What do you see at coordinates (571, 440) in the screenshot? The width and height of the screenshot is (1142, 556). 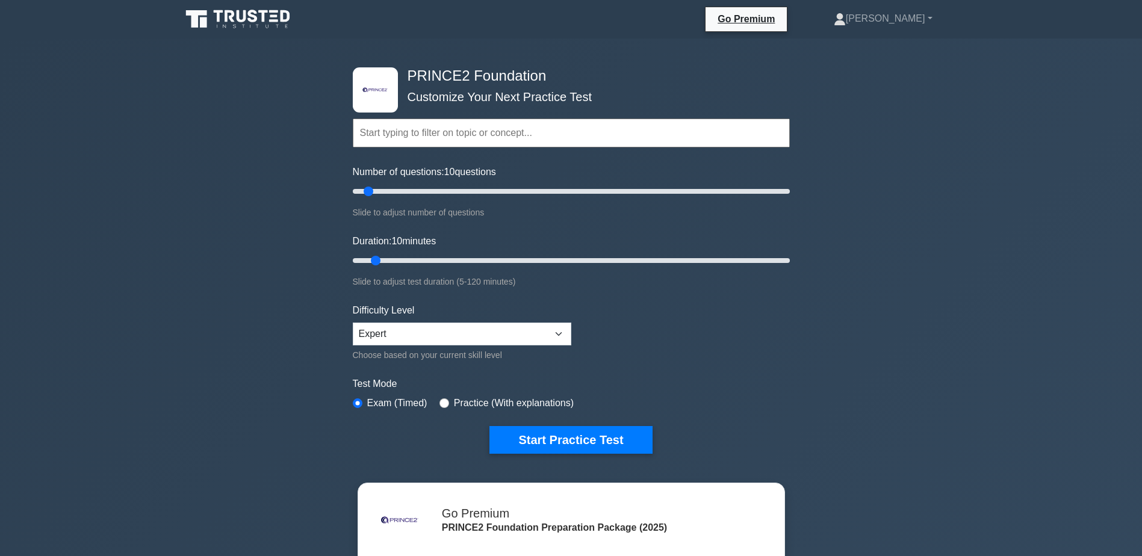 I see `button: Start Practice Test` at bounding box center [571, 440].